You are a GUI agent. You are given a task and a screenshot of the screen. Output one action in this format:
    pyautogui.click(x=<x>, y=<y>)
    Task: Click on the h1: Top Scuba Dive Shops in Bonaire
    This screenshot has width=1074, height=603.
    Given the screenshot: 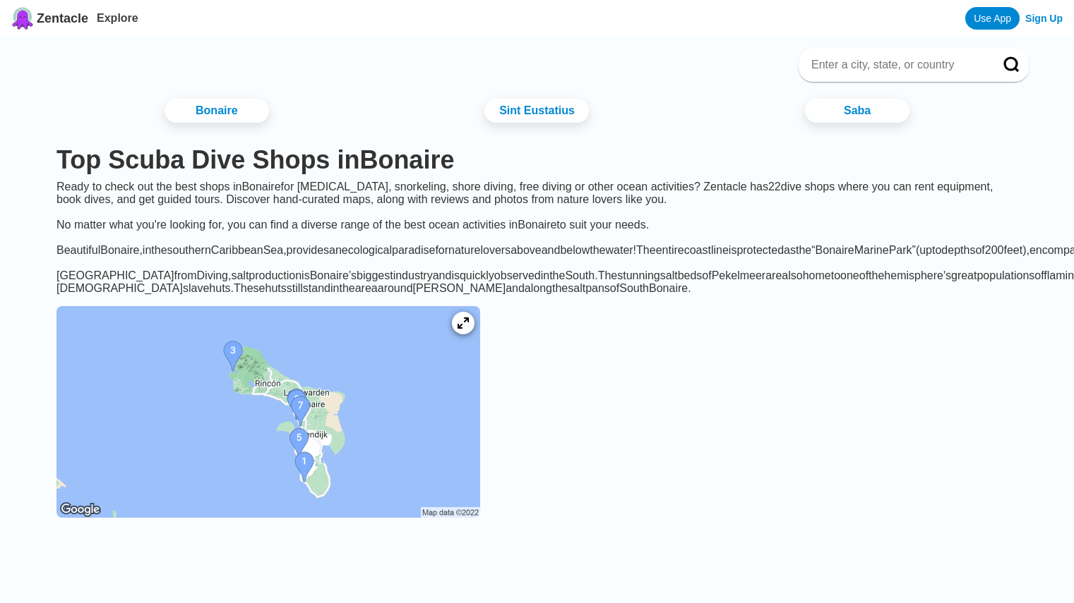 What is the action you would take?
    pyautogui.click(x=536, y=160)
    